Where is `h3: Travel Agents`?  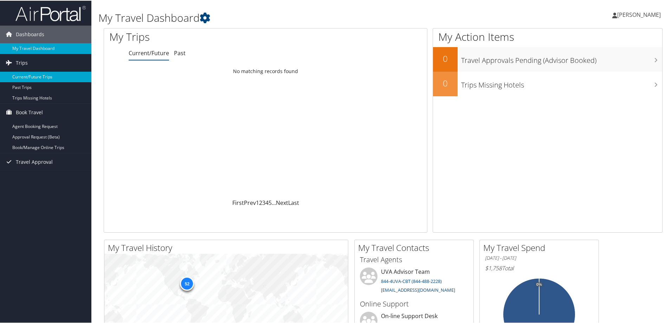 h3: Travel Agents is located at coordinates (414, 259).